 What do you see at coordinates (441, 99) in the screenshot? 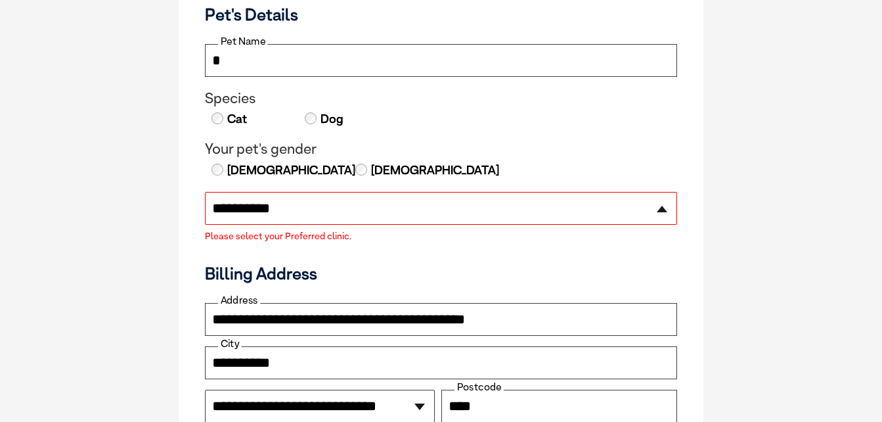
I see `legend: Species` at bounding box center [441, 99].